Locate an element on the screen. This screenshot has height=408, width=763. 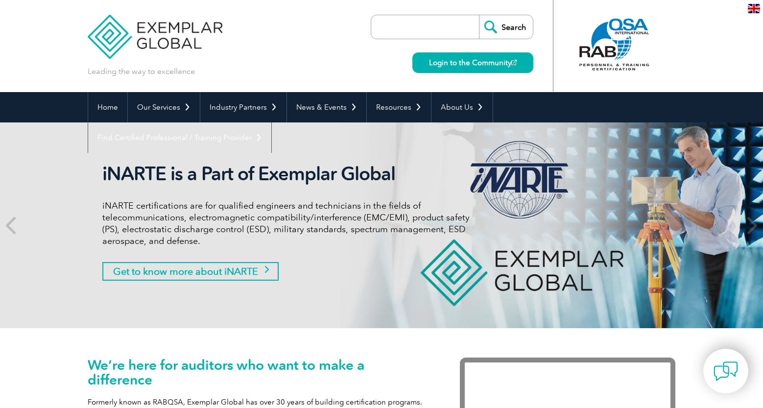
a: Login to the Community is located at coordinates (473, 63).